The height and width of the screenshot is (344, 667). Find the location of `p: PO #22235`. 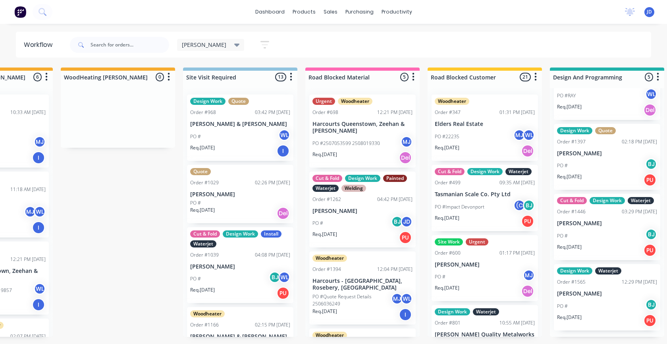

p: PO #22235 is located at coordinates (447, 137).